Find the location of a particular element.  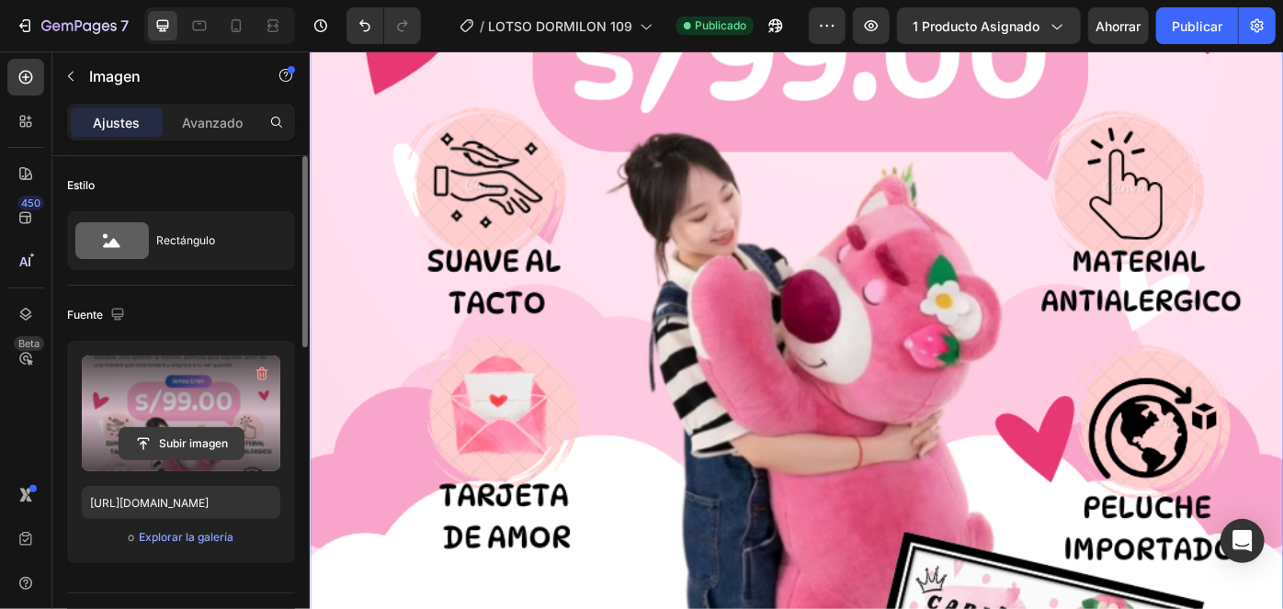

font: Ahorrar is located at coordinates (1118, 26).